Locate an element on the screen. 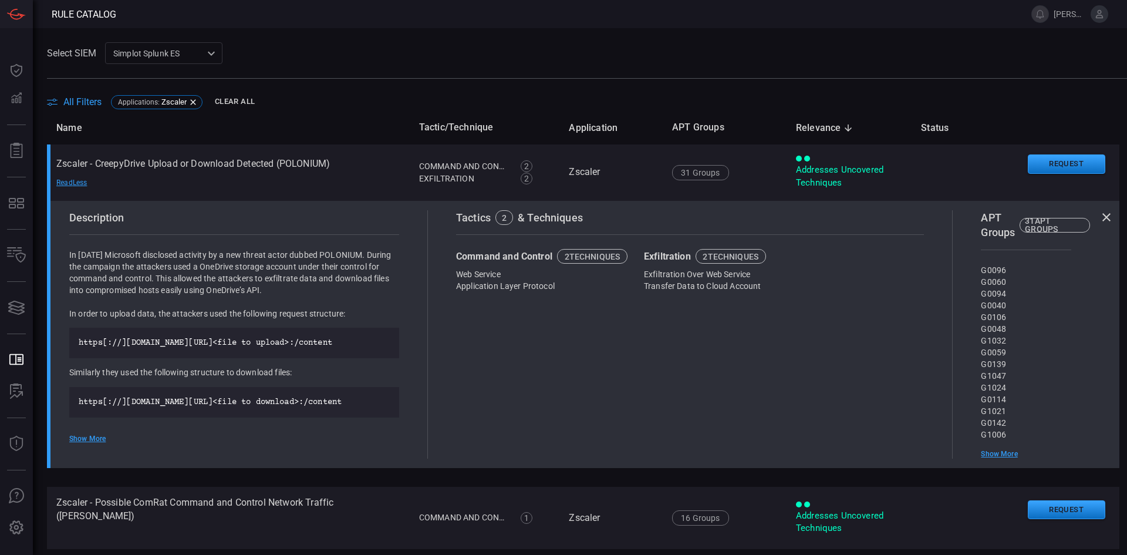  div: 1 is located at coordinates (527, 518).